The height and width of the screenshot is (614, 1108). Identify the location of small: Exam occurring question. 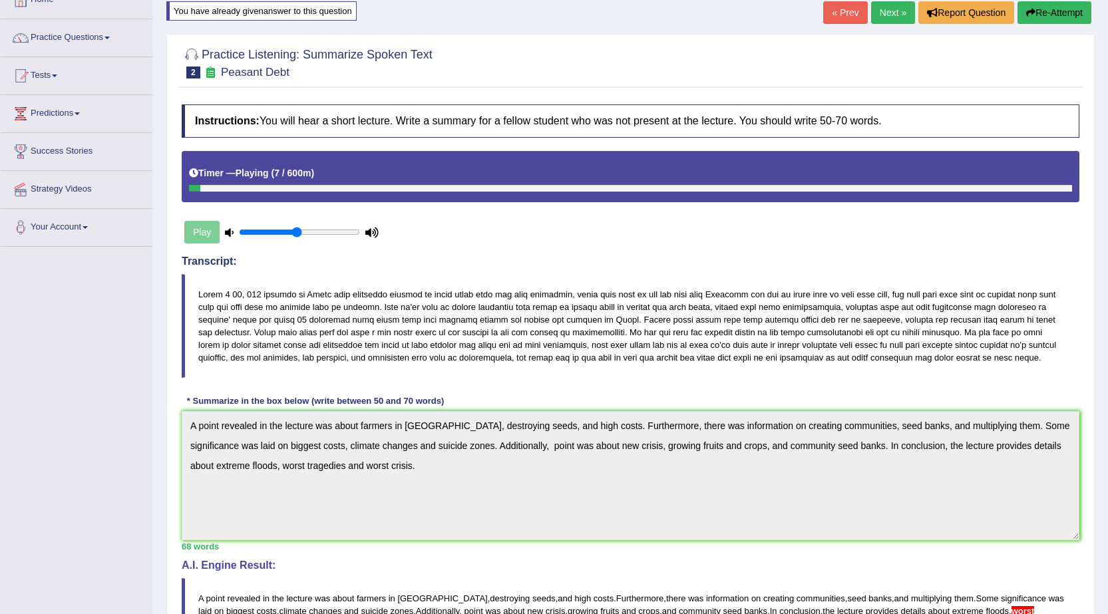
(210, 73).